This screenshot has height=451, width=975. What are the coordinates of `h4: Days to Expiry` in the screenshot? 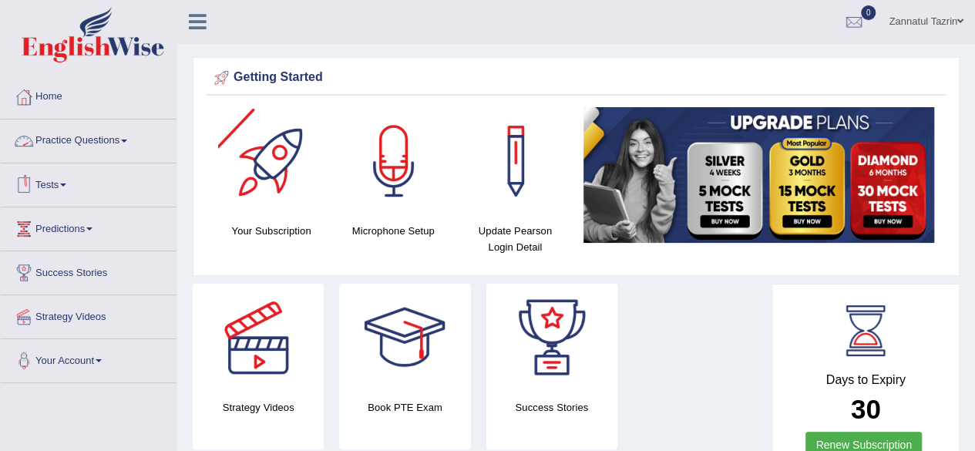 It's located at (866, 380).